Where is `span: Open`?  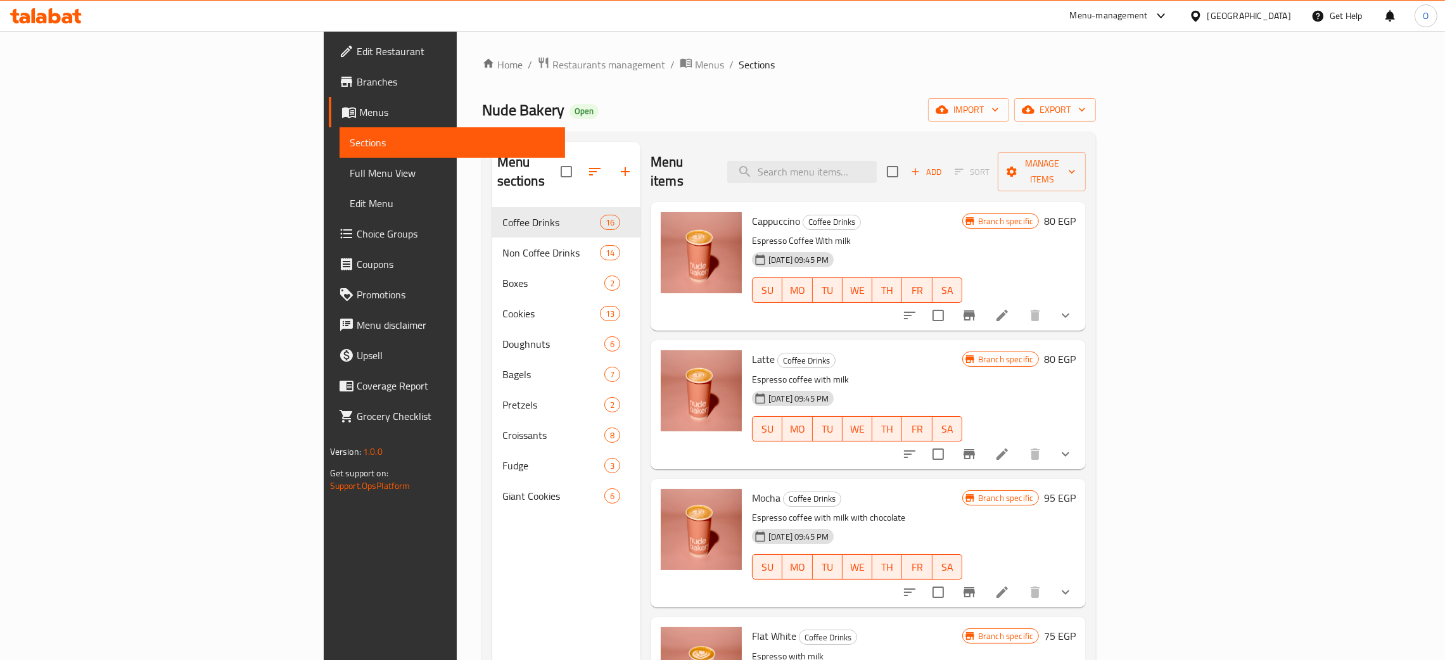
span: Open is located at coordinates (584, 111).